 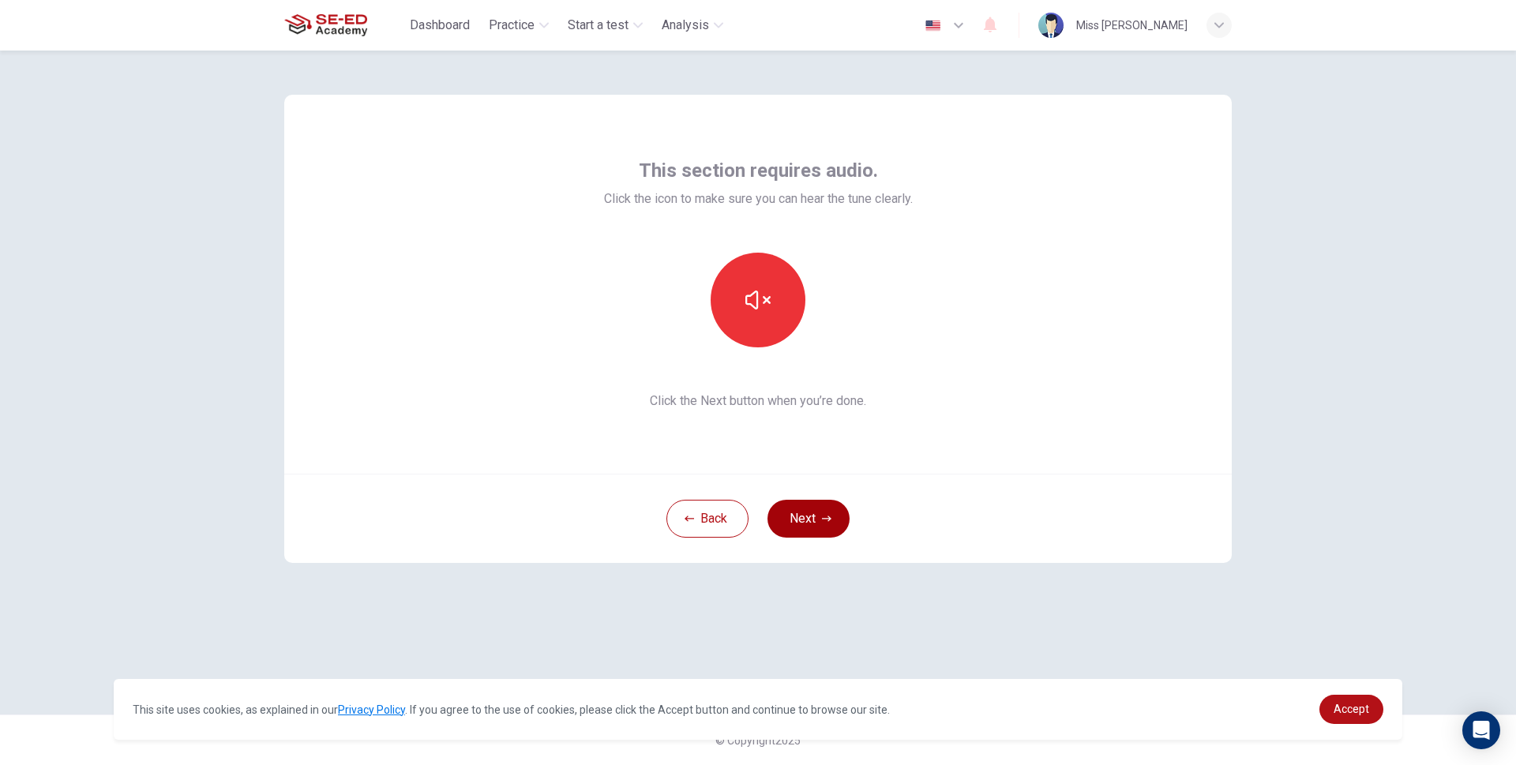 I want to click on button: Back, so click(x=707, y=519).